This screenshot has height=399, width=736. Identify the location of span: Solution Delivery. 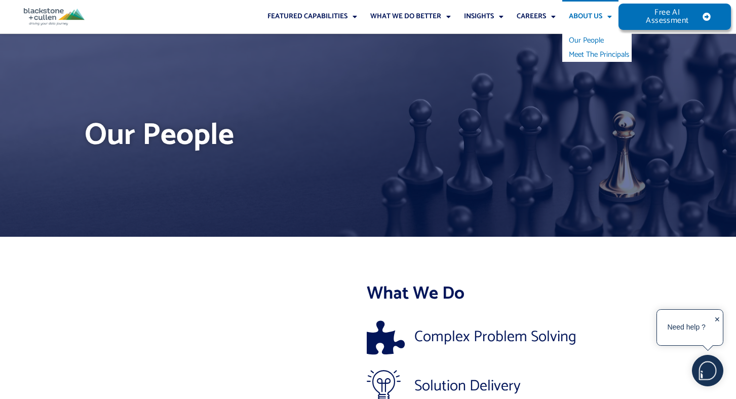
(466, 386).